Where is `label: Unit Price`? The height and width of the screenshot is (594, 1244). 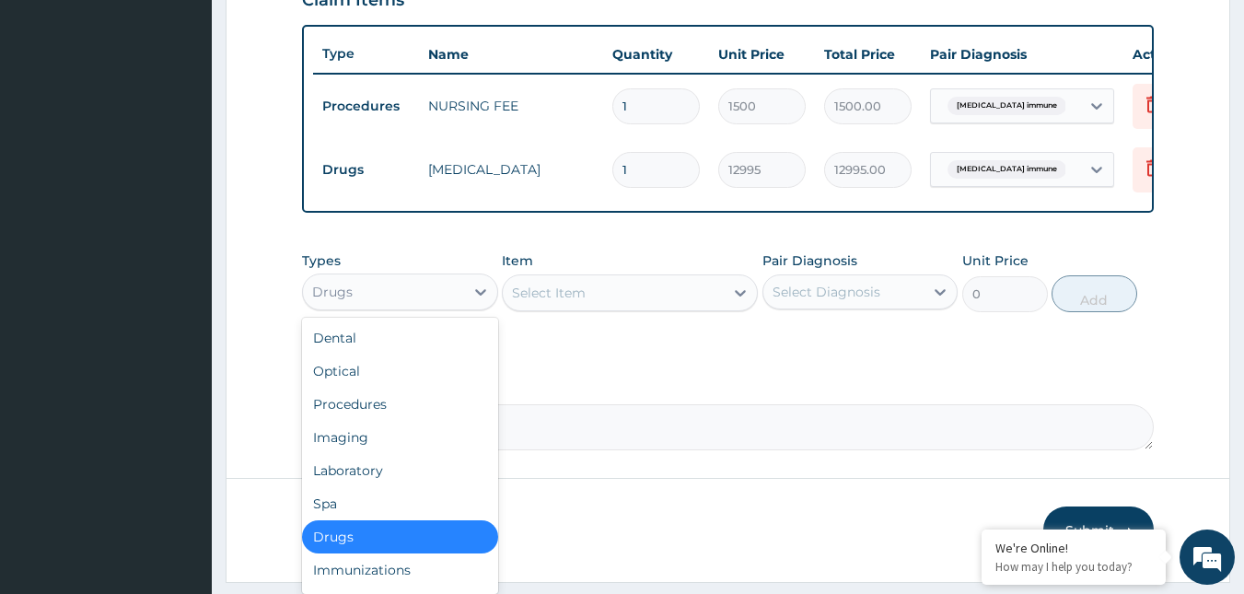 label: Unit Price is located at coordinates (995, 261).